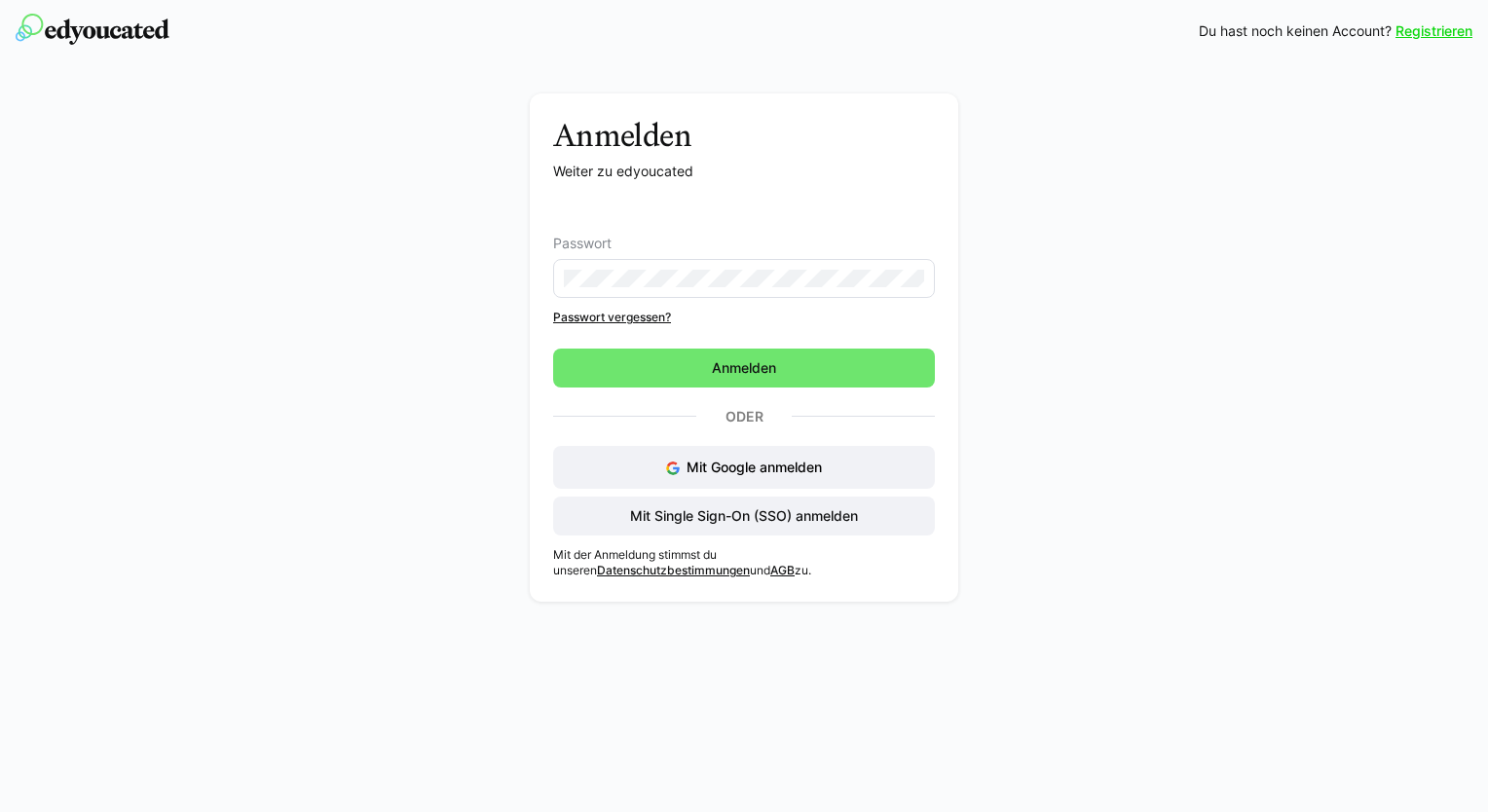 Image resolution: width=1488 pixels, height=812 pixels. What do you see at coordinates (583, 243) in the screenshot?
I see `span: Passwort` at bounding box center [583, 243].